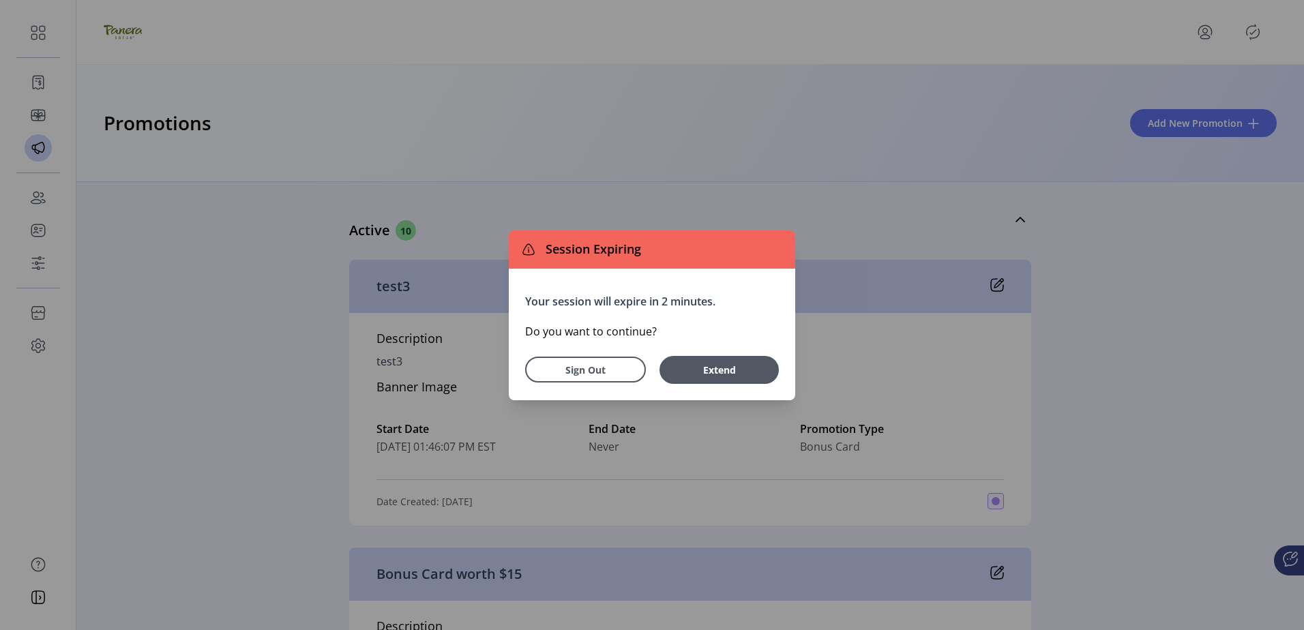 The height and width of the screenshot is (630, 1304). What do you see at coordinates (590, 249) in the screenshot?
I see `span: Session Expiring` at bounding box center [590, 249].